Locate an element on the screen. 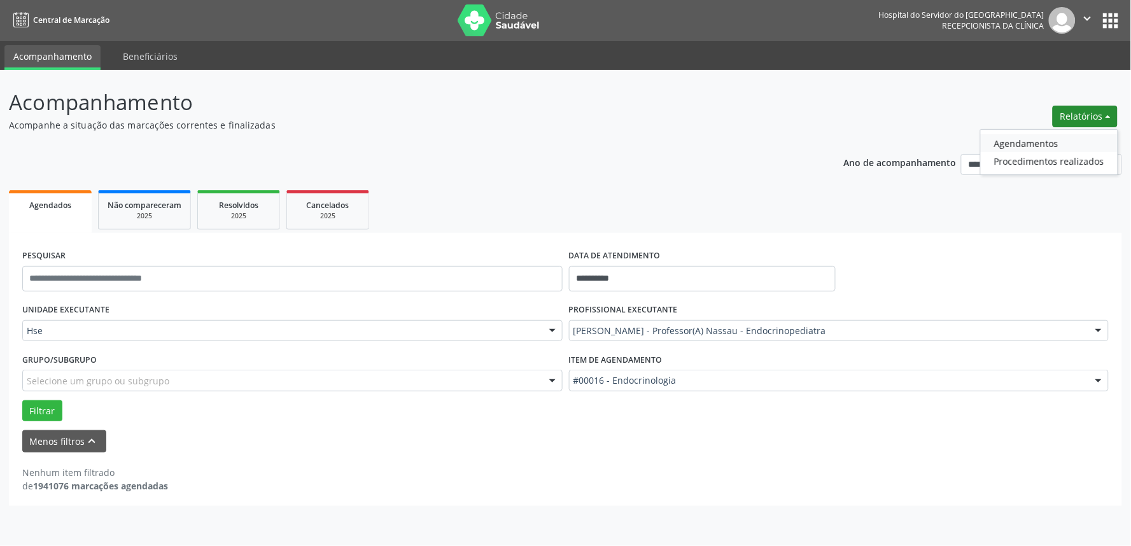 This screenshot has height=546, width=1131. span: Central de Marcação is located at coordinates (71, 20).